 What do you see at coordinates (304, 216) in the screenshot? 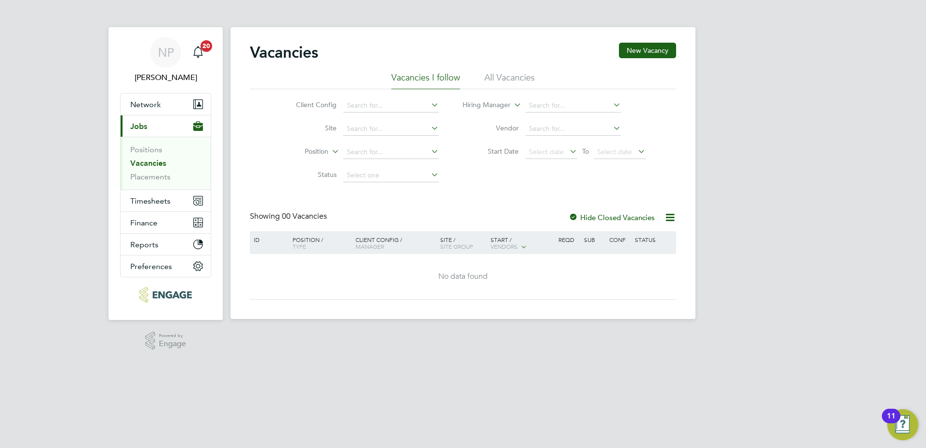
I see `span: 00 Vacancies` at bounding box center [304, 216].